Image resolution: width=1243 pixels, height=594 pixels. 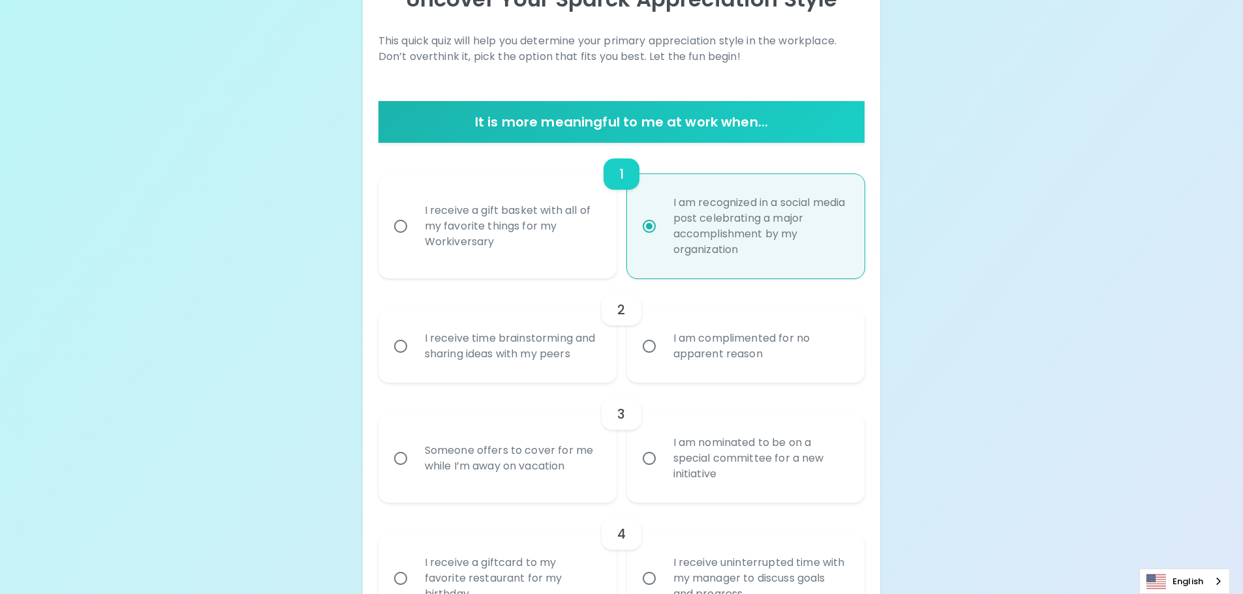 I want to click on h6: It is more meaningful to me at work when..., so click(x=622, y=122).